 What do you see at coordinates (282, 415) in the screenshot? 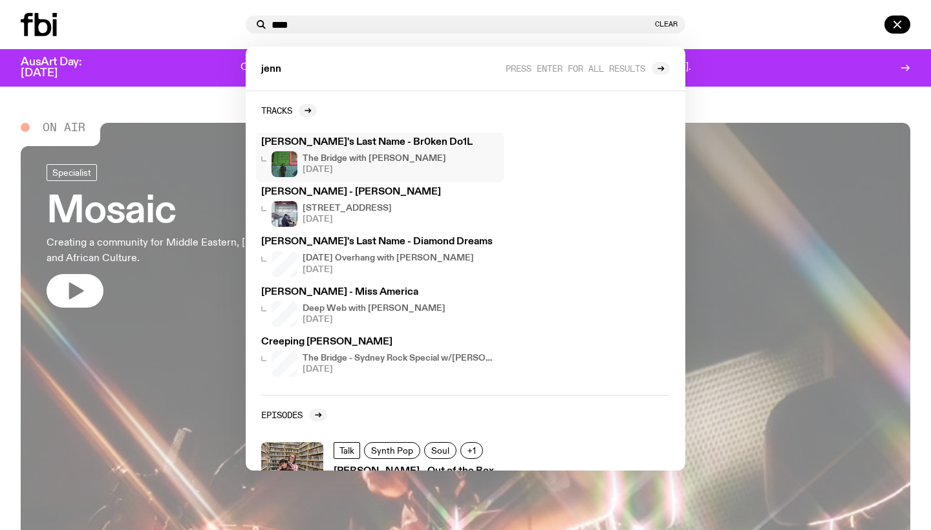
I see `h2: Episodes` at bounding box center [282, 415].